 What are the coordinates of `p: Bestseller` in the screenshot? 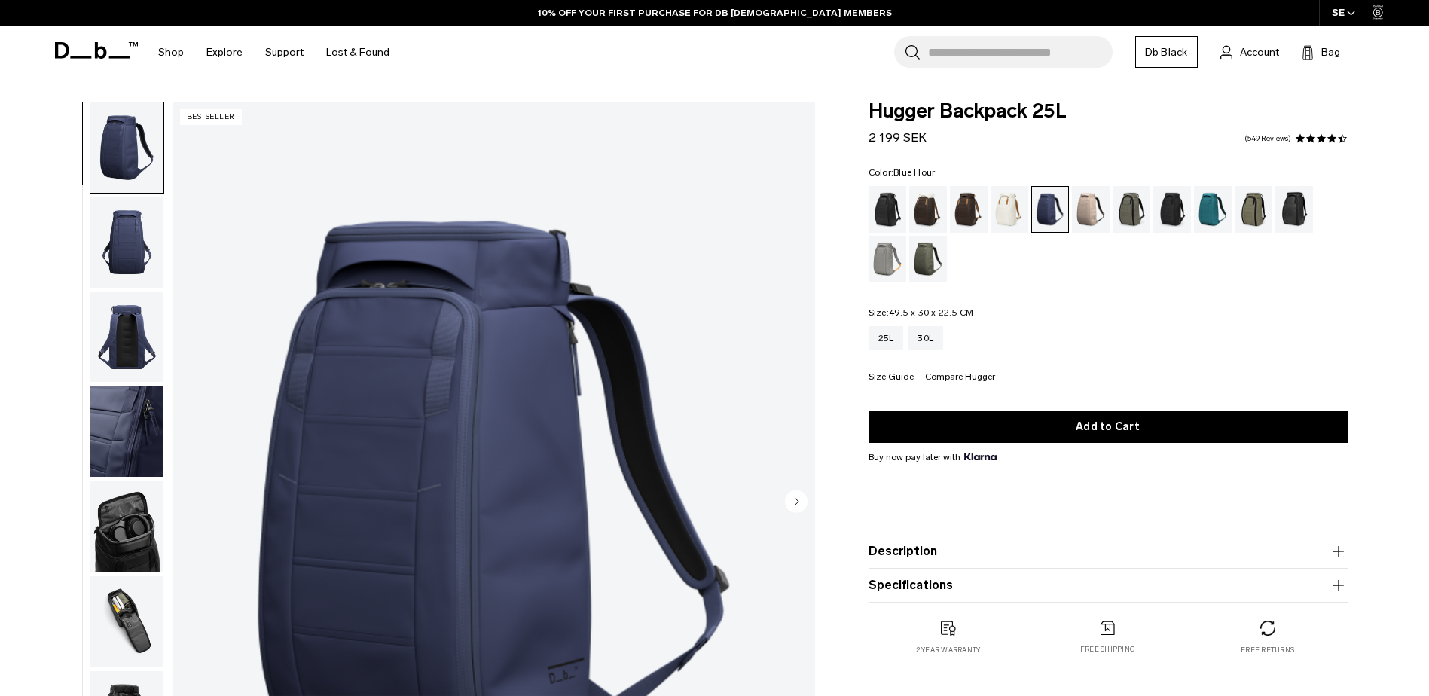 It's located at (211, 117).